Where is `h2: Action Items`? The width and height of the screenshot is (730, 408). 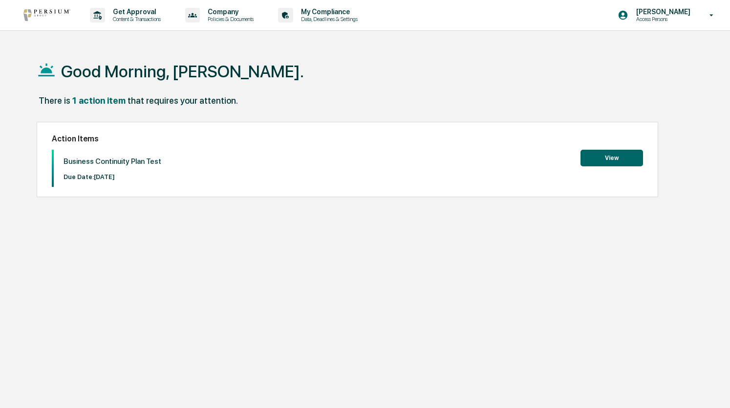 h2: Action Items is located at coordinates (348, 138).